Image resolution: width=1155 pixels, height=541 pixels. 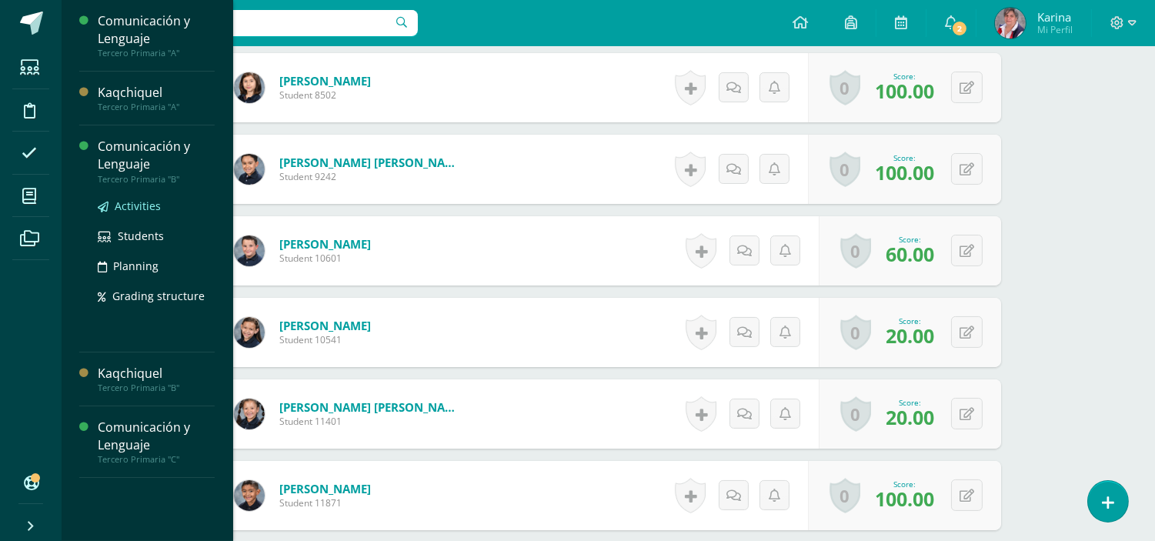 What do you see at coordinates (372, 421) in the screenshot?
I see `span: Student 11401` at bounding box center [372, 421].